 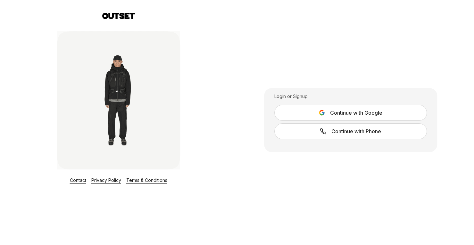 What do you see at coordinates (78, 180) in the screenshot?
I see `a: Contact` at bounding box center [78, 180].